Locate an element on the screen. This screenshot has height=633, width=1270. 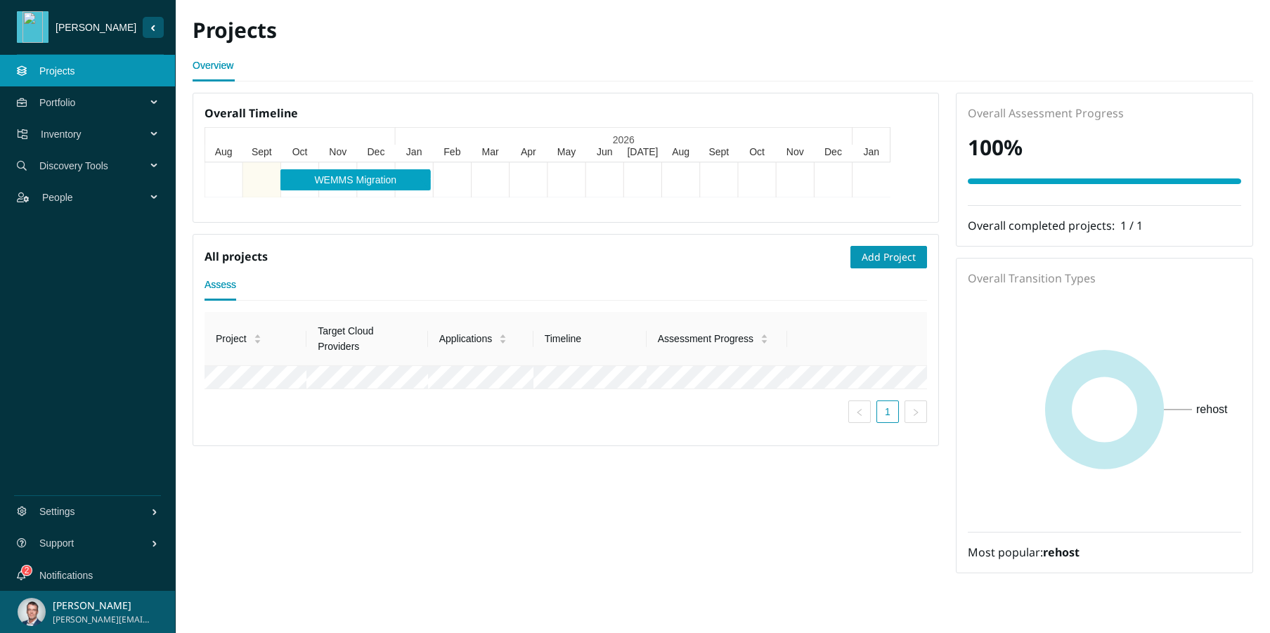
a: Notifications is located at coordinates (66, 576).